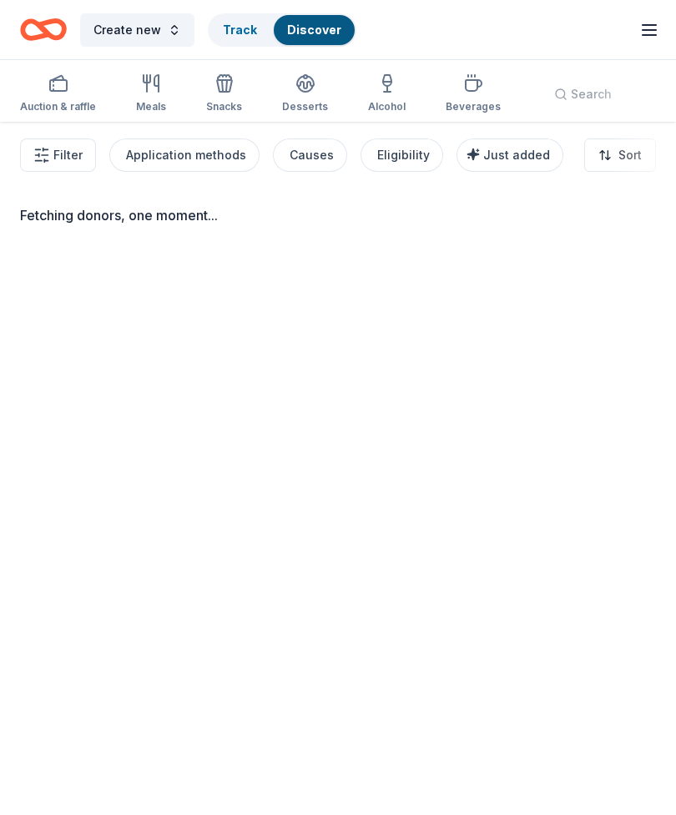  What do you see at coordinates (620, 155) in the screenshot?
I see `button: Sort` at bounding box center [620, 155].